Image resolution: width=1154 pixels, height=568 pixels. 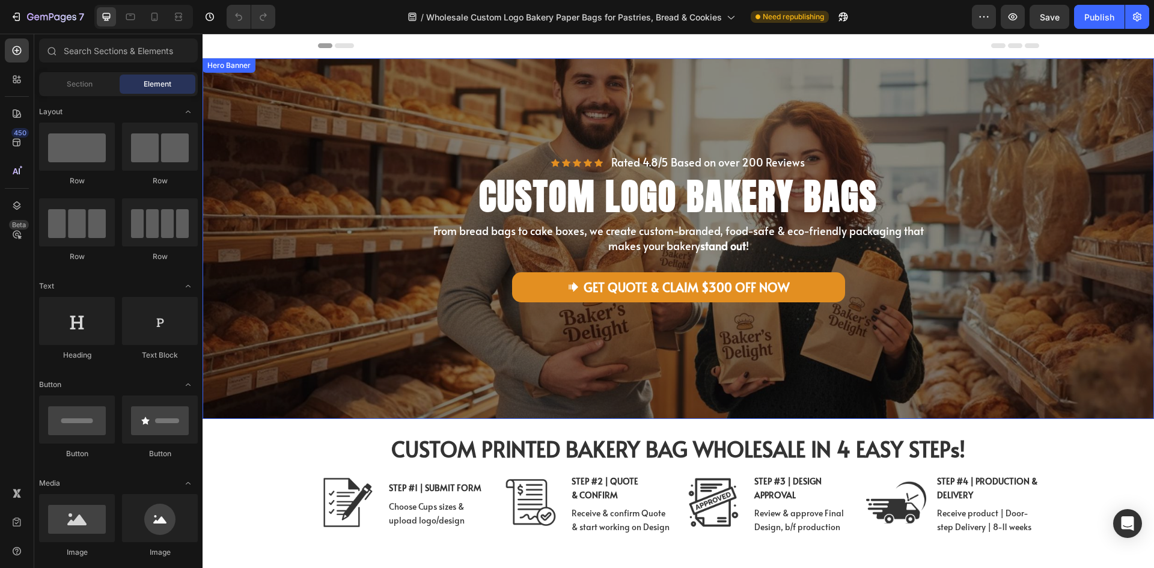 I want to click on span: Layout, so click(x=50, y=112).